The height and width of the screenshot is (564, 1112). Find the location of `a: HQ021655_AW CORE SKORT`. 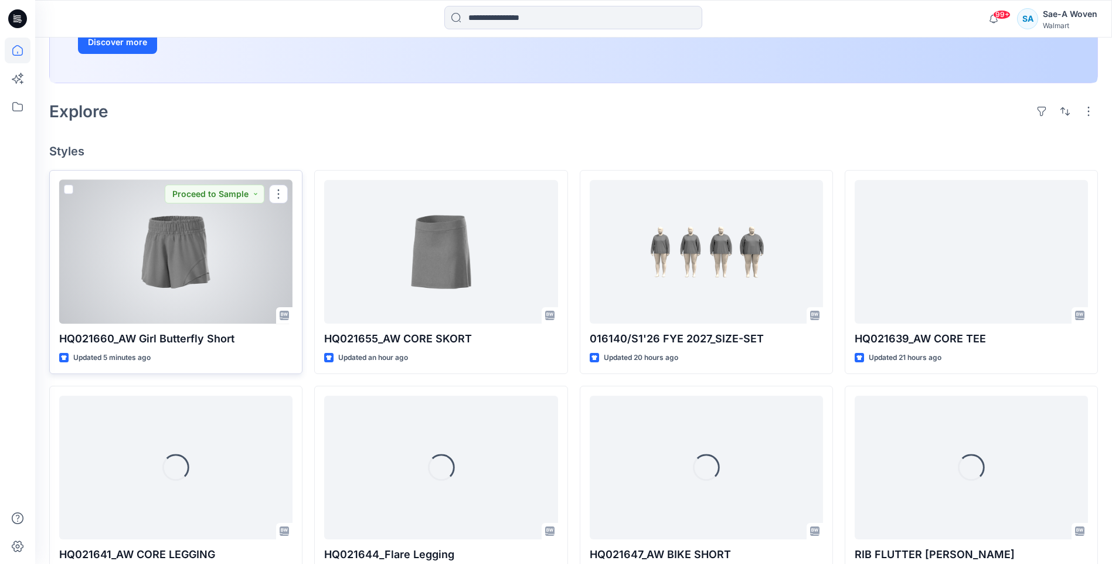

a: HQ021655_AW CORE SKORT is located at coordinates (441, 251).